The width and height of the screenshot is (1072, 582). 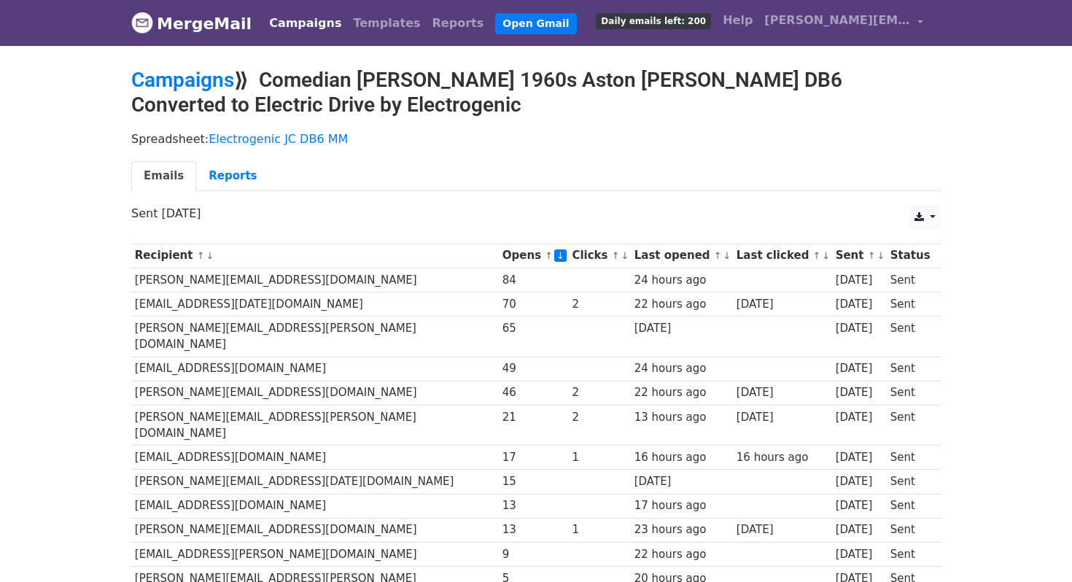 I want to click on th: Opens, so click(x=534, y=255).